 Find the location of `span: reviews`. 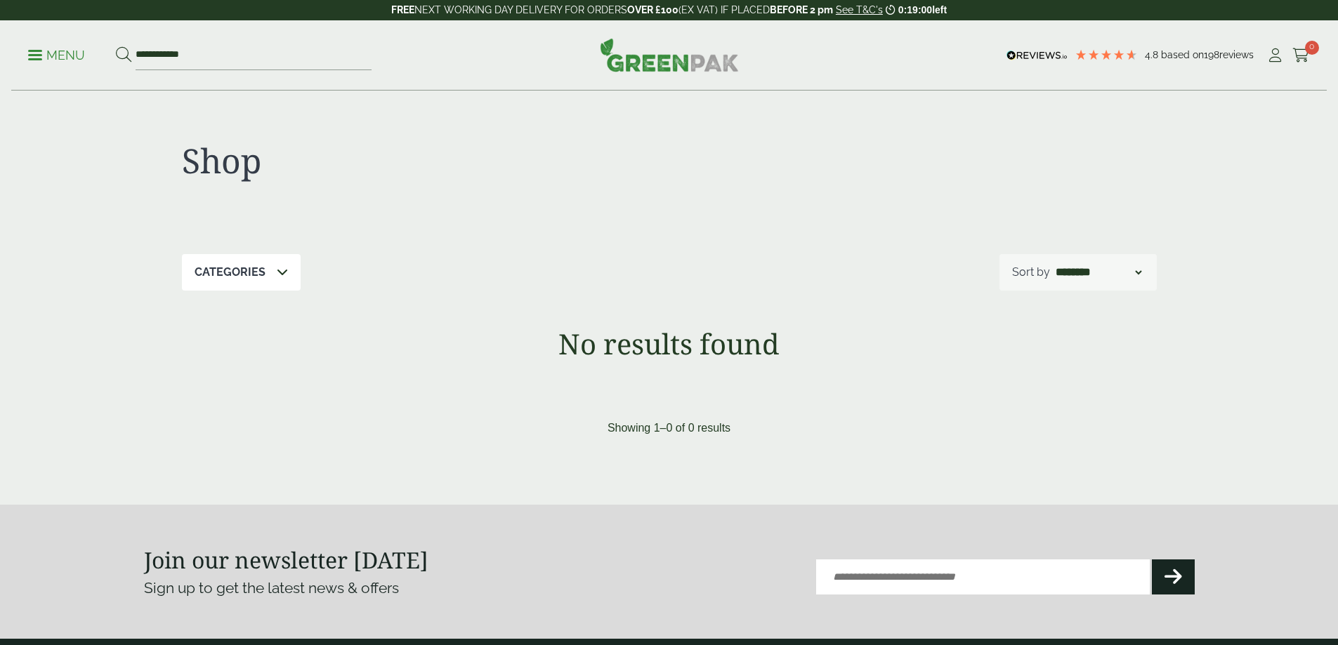

span: reviews is located at coordinates (1236, 55).